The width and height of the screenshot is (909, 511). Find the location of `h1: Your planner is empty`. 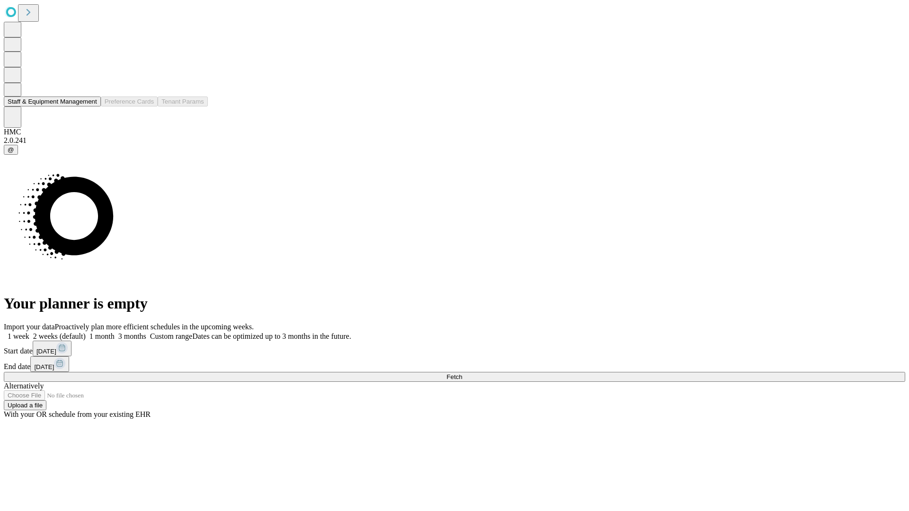

h1: Your planner is empty is located at coordinates (454, 303).